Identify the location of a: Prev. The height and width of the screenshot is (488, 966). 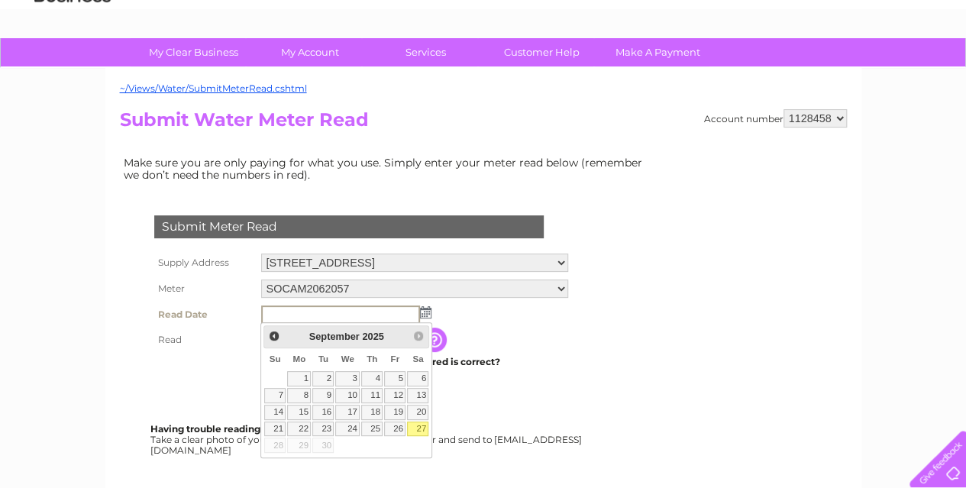
(274, 336).